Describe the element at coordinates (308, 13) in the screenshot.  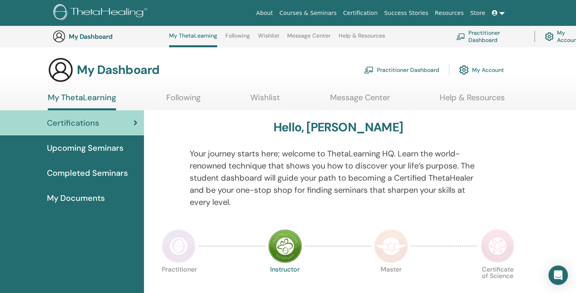
I see `a: Courses & Seminars` at that location.